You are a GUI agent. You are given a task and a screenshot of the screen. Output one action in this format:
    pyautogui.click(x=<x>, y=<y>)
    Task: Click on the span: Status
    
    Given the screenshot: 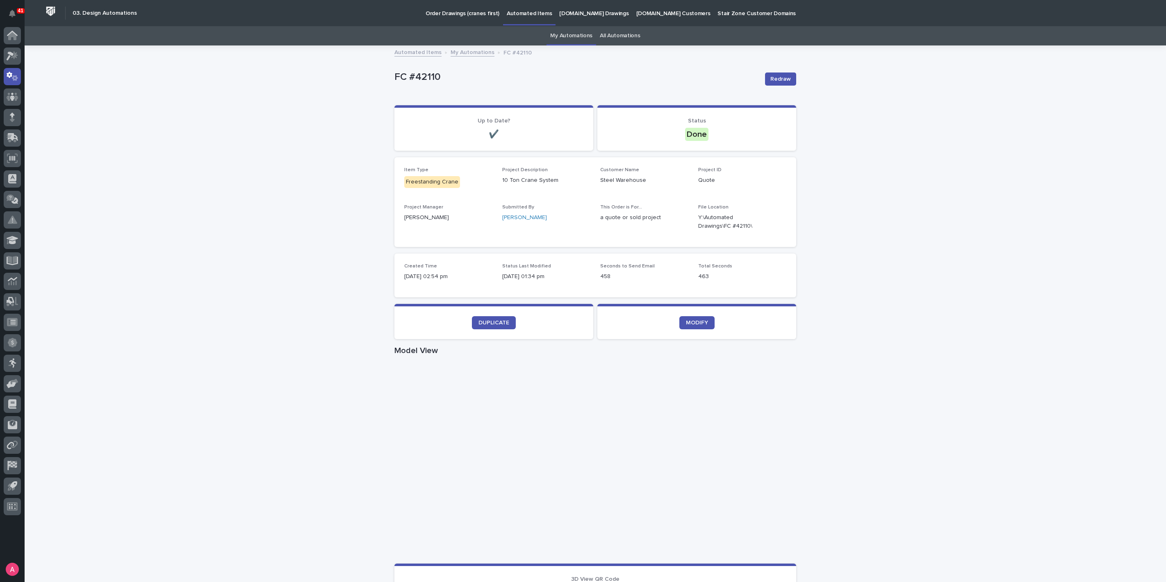 What is the action you would take?
    pyautogui.click(x=697, y=121)
    